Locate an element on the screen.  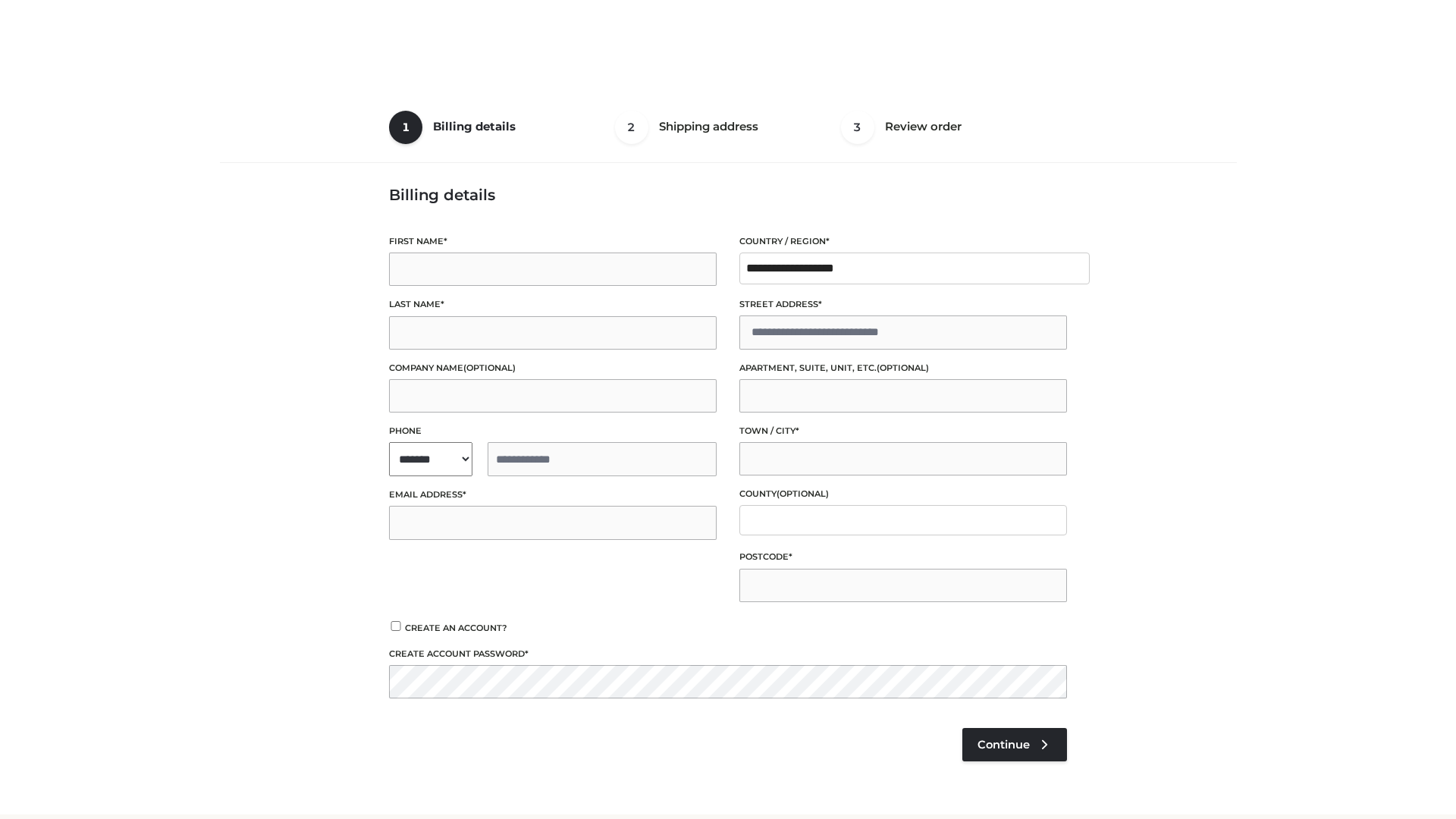
label: Town / City is located at coordinates (903, 431).